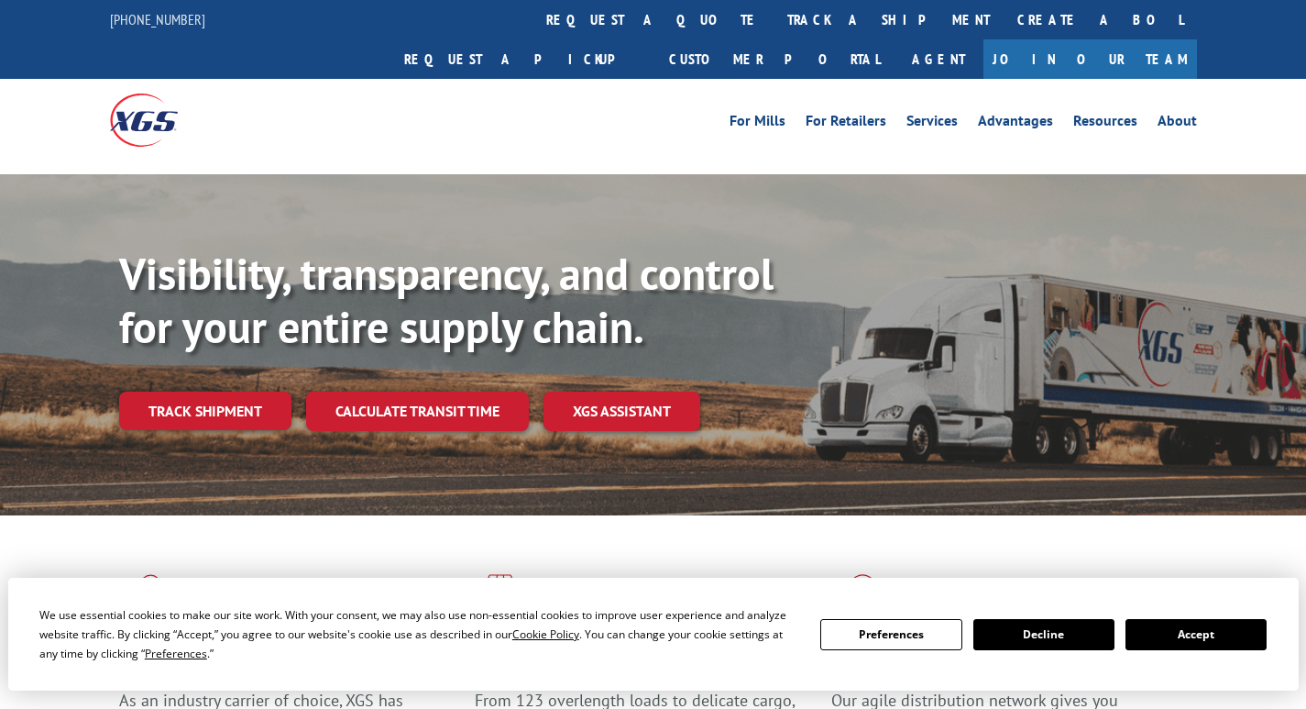  What do you see at coordinates (205, 411) in the screenshot?
I see `a: Track shipment` at bounding box center [205, 411].